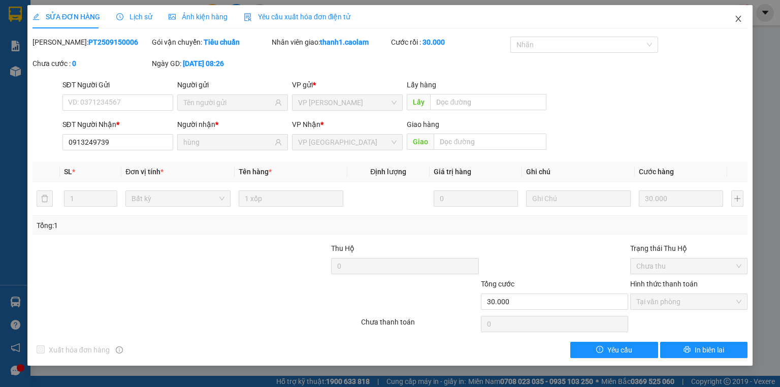  What do you see at coordinates (449, 42) in the screenshot?
I see `div: Cước rồi :` at bounding box center [449, 42].